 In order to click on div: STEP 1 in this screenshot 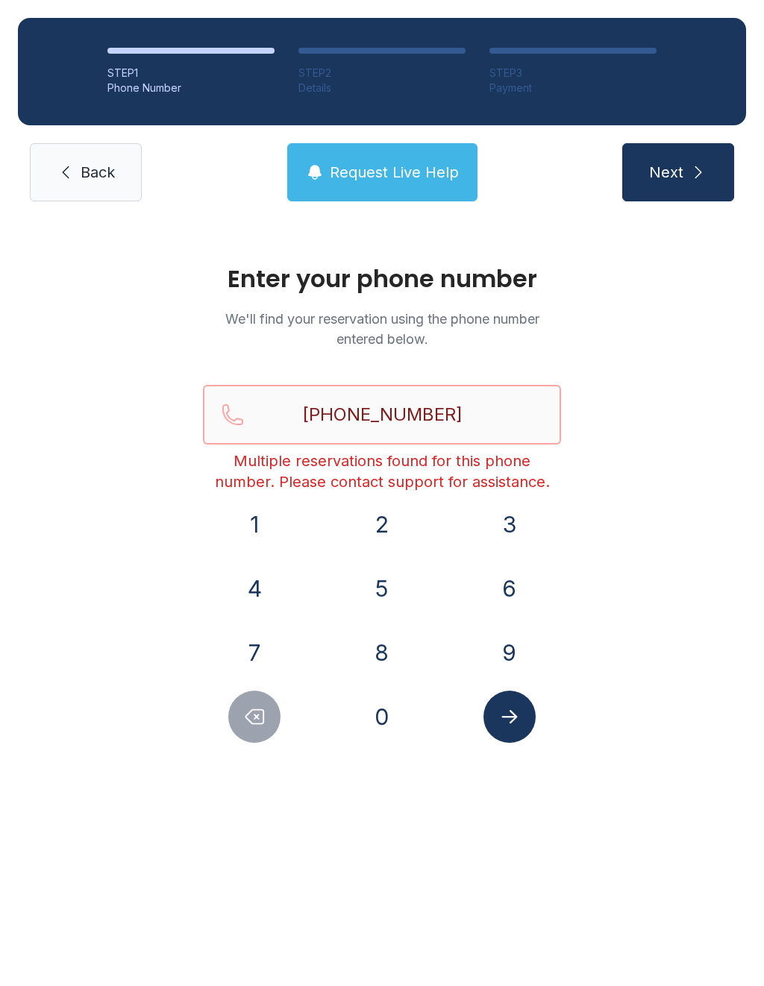, I will do `click(191, 73)`.